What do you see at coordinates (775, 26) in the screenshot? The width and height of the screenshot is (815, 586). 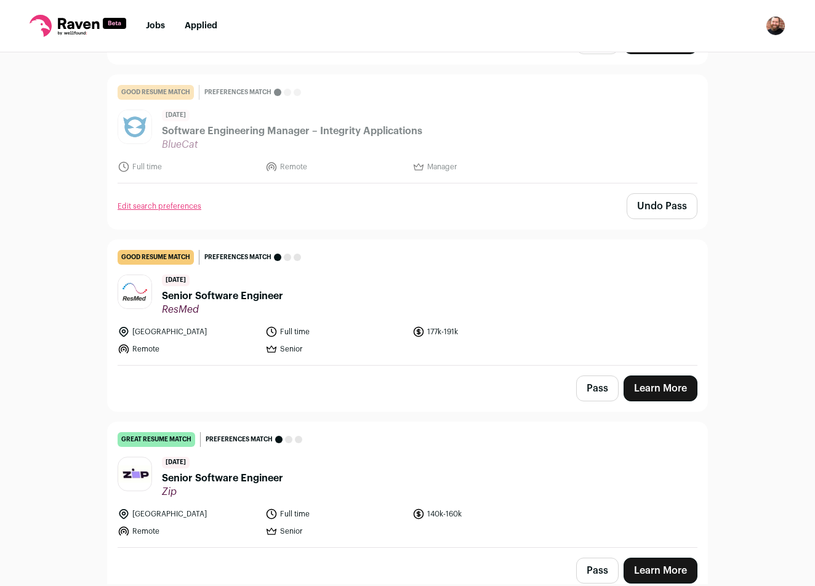 I see `button: Open dropdown` at bounding box center [775, 26].